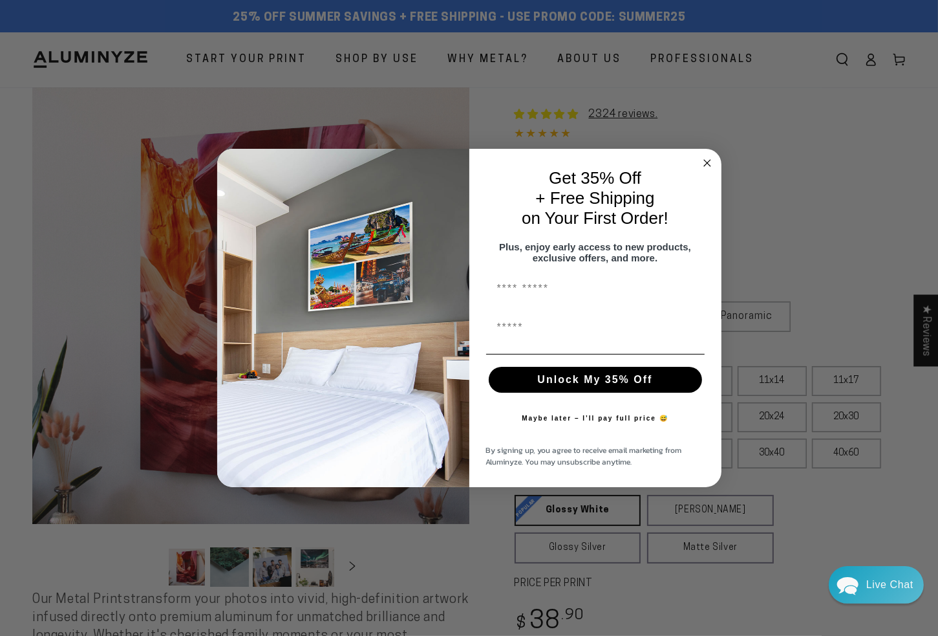 This screenshot has width=938, height=636. I want to click on span: Get 35% Off, so click(595, 178).